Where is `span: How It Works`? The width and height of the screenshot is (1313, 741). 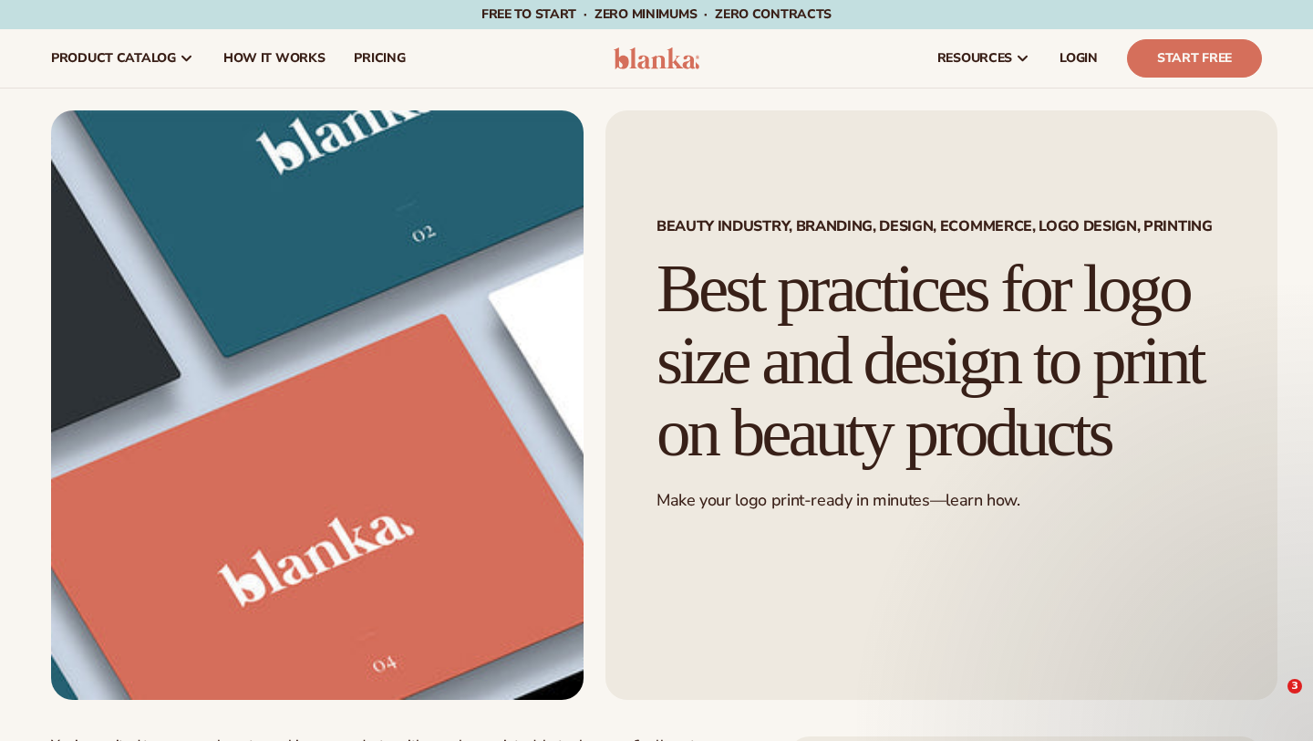
span: How It Works is located at coordinates (275, 58).